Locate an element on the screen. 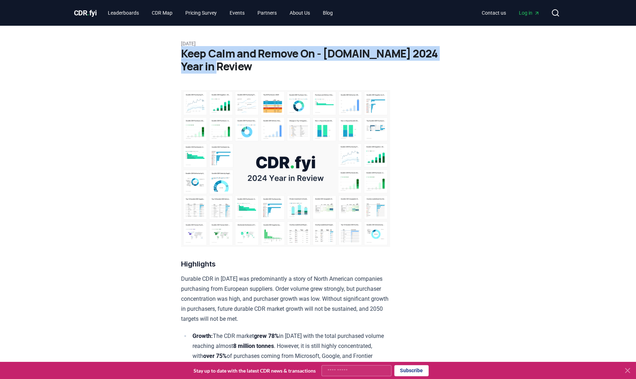 This screenshot has height=379, width=636. span: CDR fyi is located at coordinates (85, 13).